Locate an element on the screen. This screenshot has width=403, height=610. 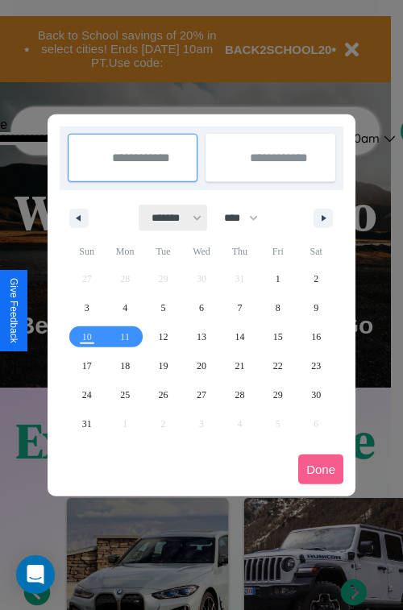
button: 26 is located at coordinates (163, 395).